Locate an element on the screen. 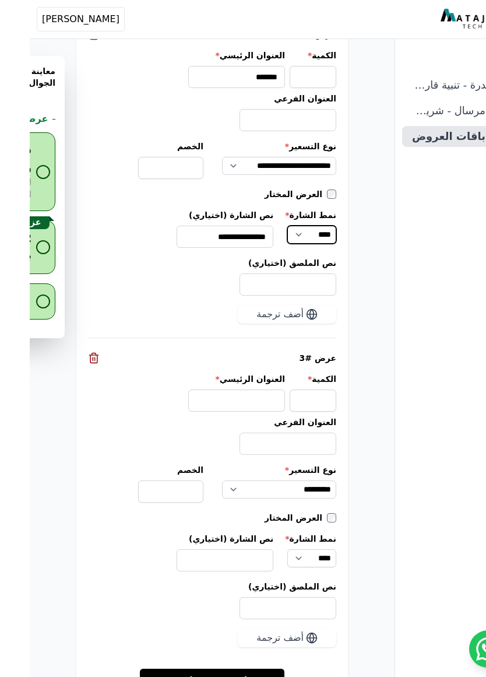 Image resolution: width=486 pixels, height=677 pixels. span: مرسال - شريط دعاية is located at coordinates (416, 111).